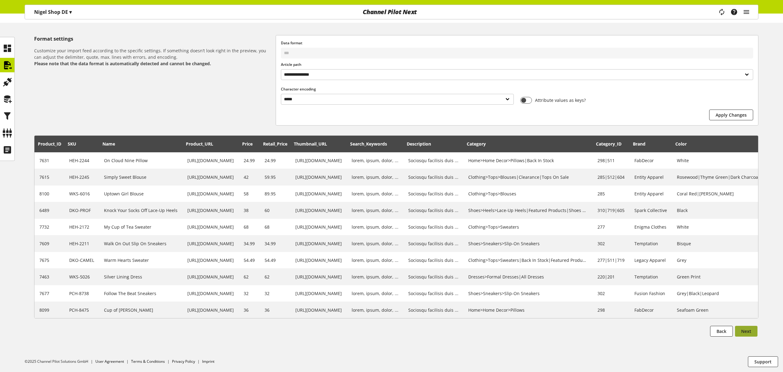 The width and height of the screenshot is (783, 372). What do you see at coordinates (611, 210) in the screenshot?
I see `div: 310|719|605` at bounding box center [611, 210].